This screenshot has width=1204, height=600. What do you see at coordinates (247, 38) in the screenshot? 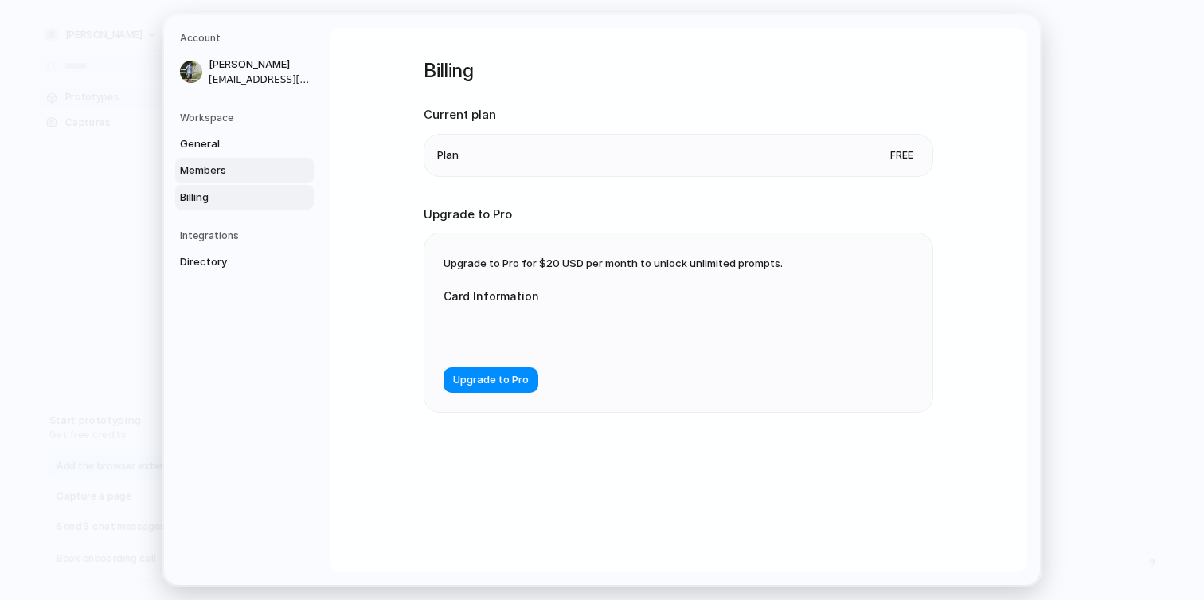
I see `h5: Account` at bounding box center [247, 38].